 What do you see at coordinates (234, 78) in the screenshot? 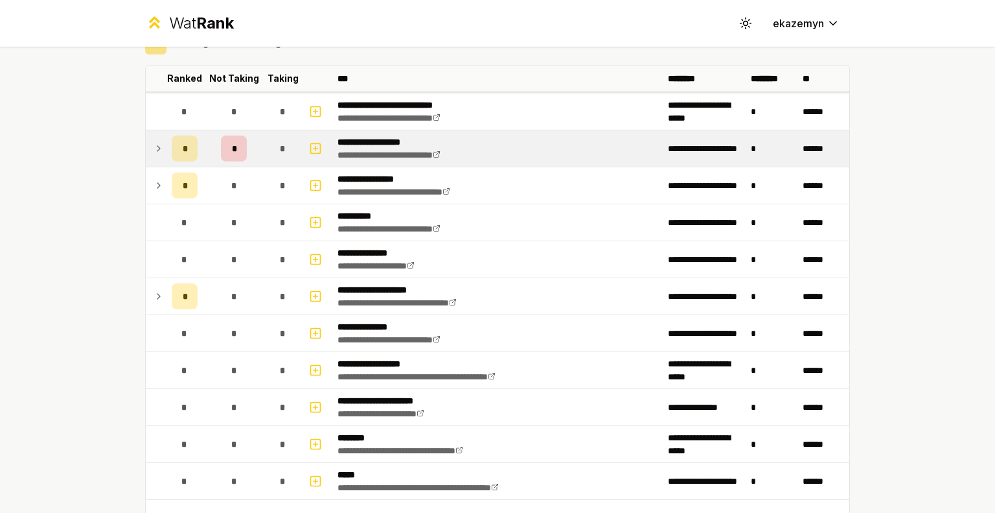
I see `p: Not Taking` at bounding box center [234, 78].